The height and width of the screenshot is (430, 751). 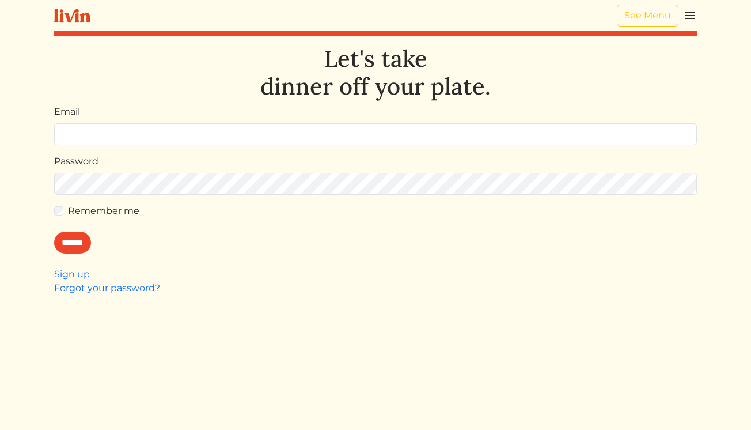 What do you see at coordinates (72, 274) in the screenshot?
I see `a: Sign up` at bounding box center [72, 274].